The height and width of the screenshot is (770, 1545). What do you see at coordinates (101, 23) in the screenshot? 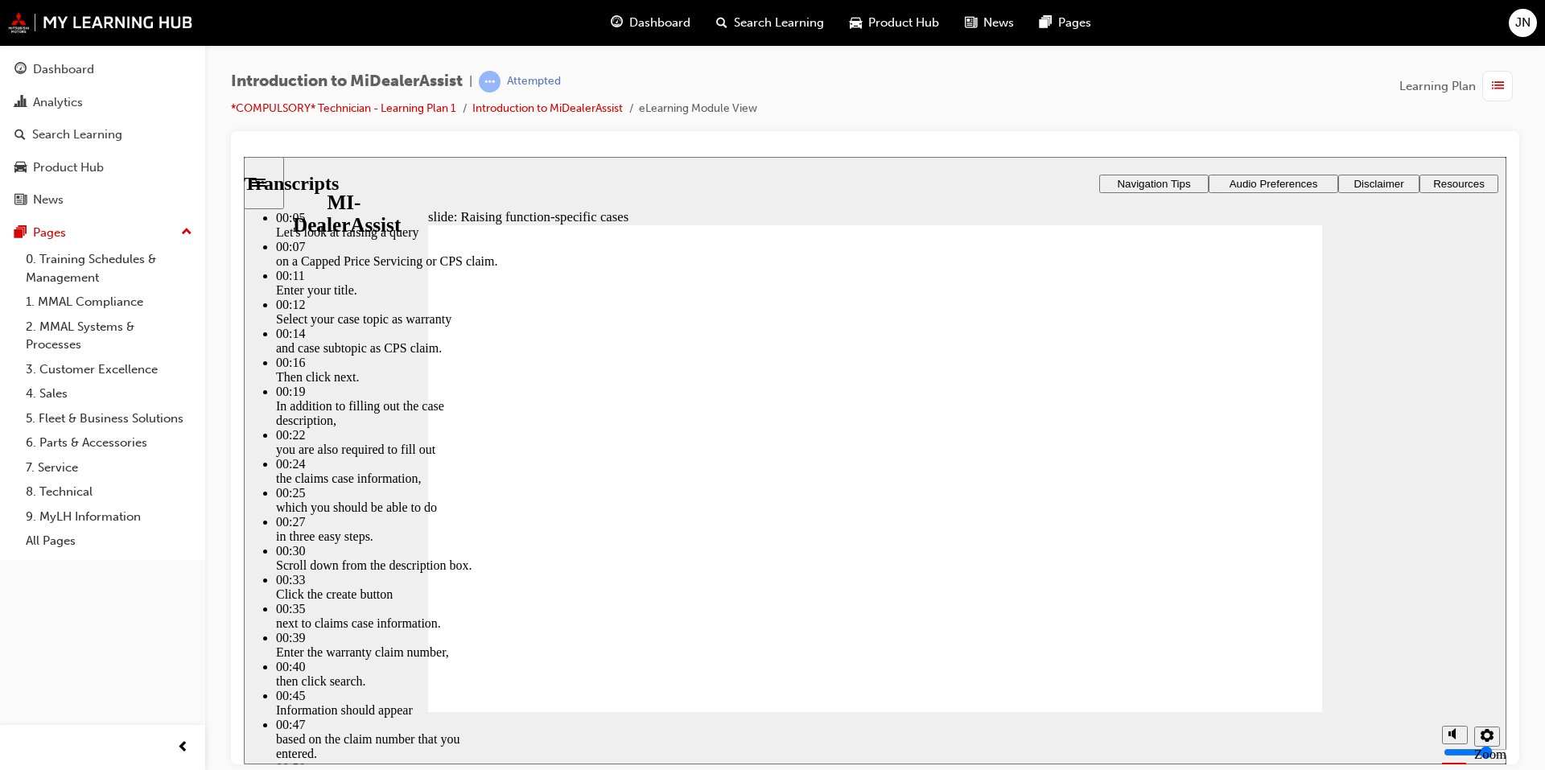
I see `a: mmal` at bounding box center [101, 23].